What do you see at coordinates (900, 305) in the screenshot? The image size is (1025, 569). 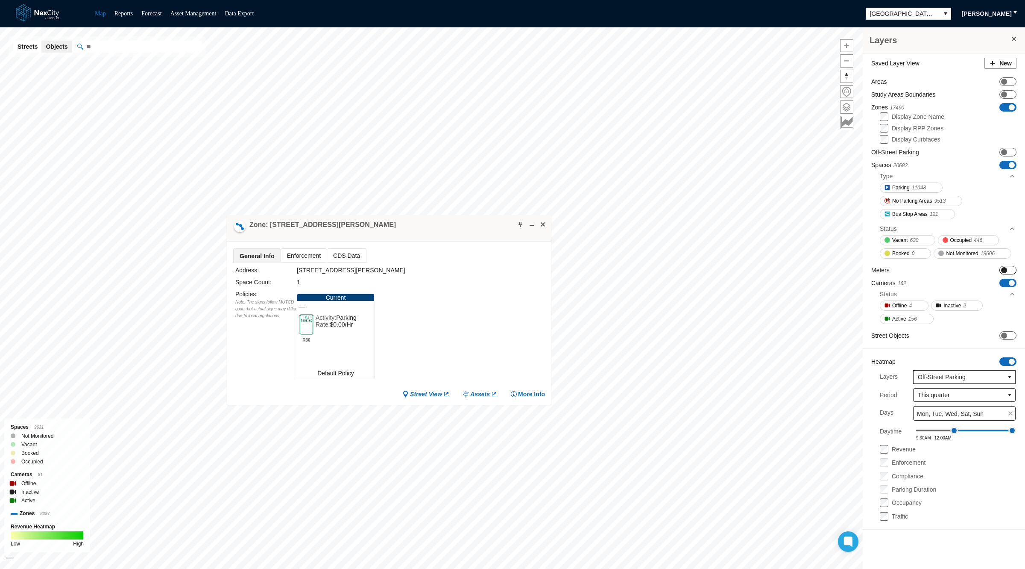 I see `span: Offline` at bounding box center [900, 305].